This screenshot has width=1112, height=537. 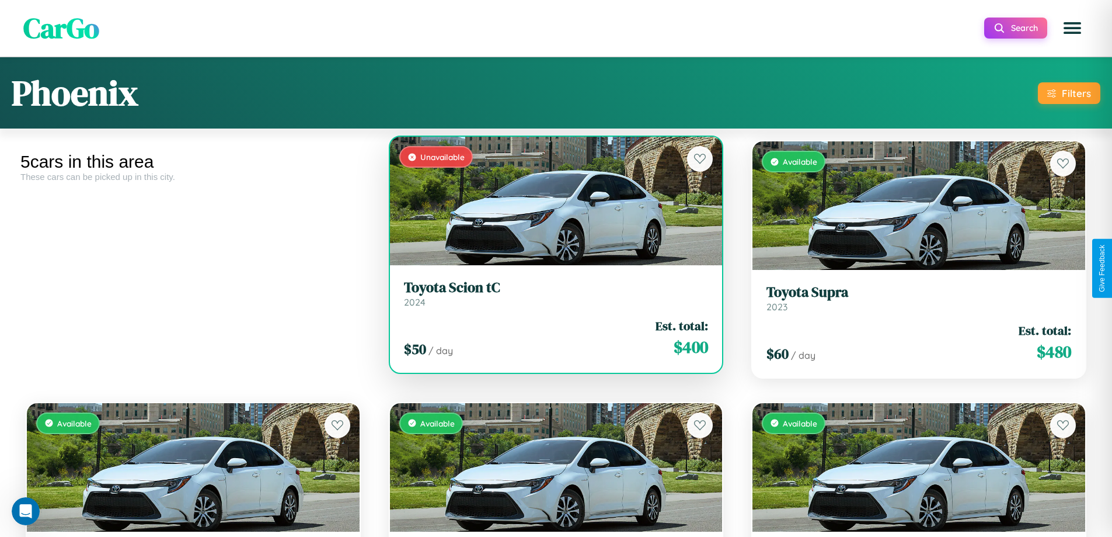 I want to click on a: Toyota Supra2023, so click(x=919, y=298).